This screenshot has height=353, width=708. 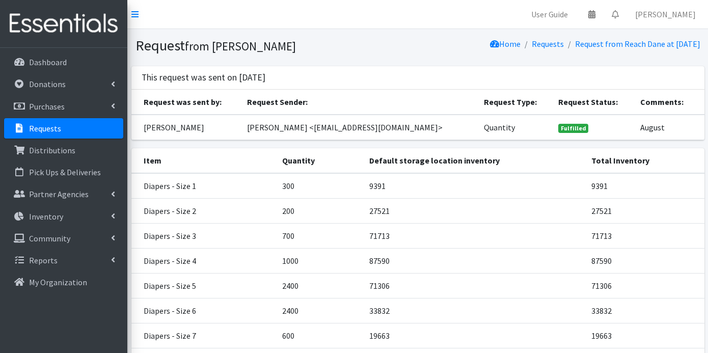 What do you see at coordinates (64, 282) in the screenshot?
I see `a: My Organization` at bounding box center [64, 282].